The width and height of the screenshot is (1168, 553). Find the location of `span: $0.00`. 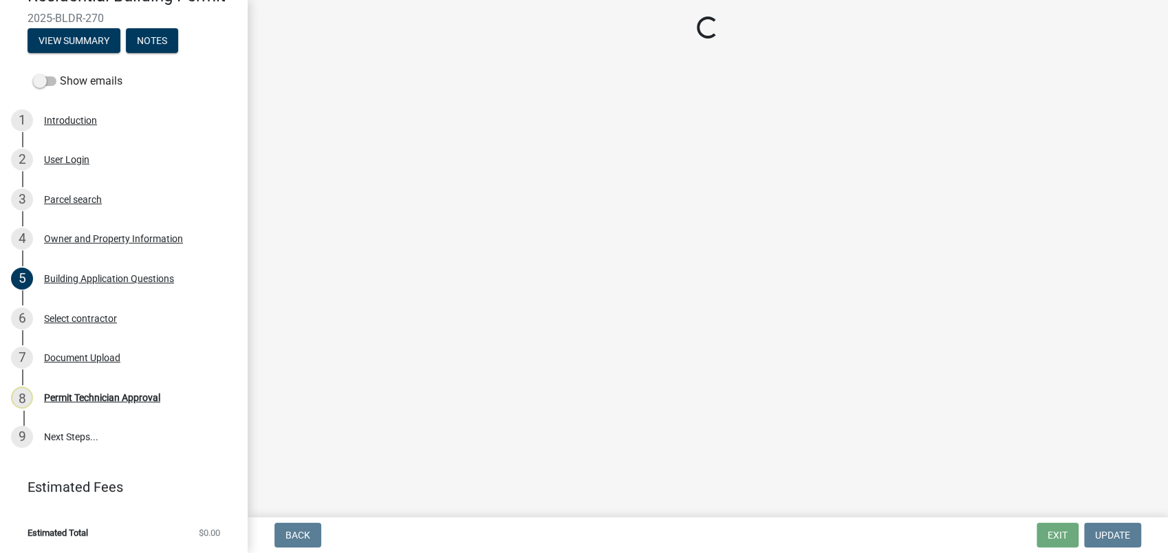

span: $0.00 is located at coordinates (209, 532).